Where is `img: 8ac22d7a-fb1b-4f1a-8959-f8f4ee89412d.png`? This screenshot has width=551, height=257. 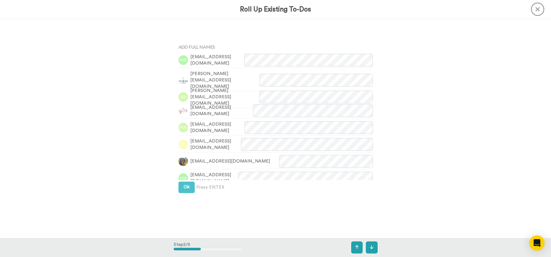
img: 8ac22d7a-fb1b-4f1a-8959-f8f4ee89412d.png is located at coordinates (183, 111).